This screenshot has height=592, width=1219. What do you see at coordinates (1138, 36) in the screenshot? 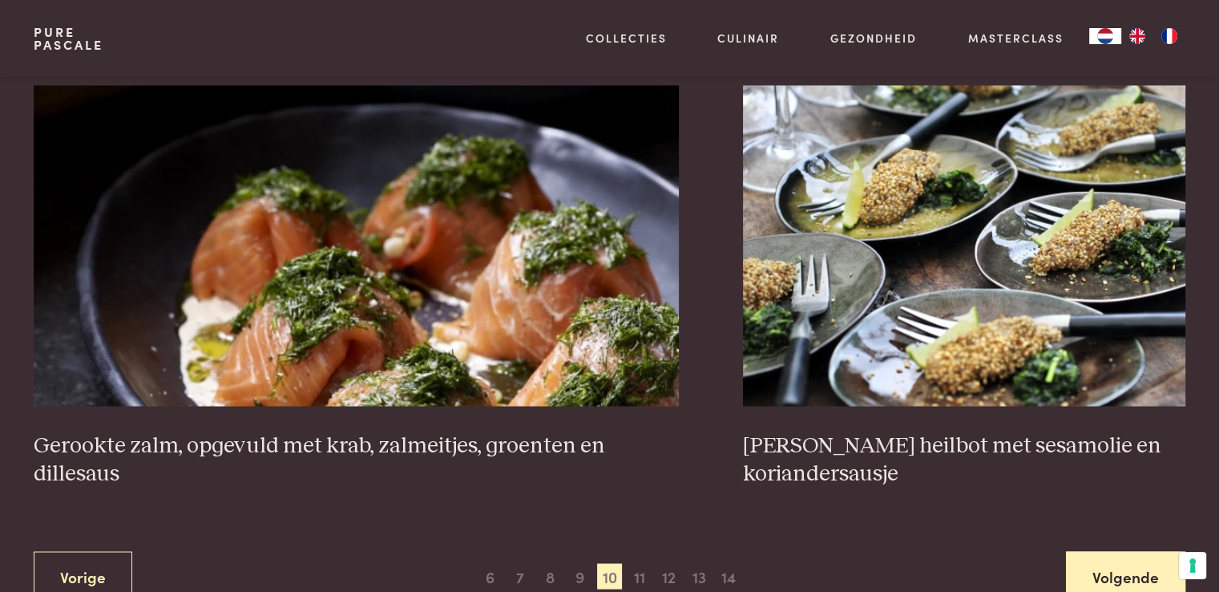
I see `aside: Language selected: Nederlands` at bounding box center [1138, 36].